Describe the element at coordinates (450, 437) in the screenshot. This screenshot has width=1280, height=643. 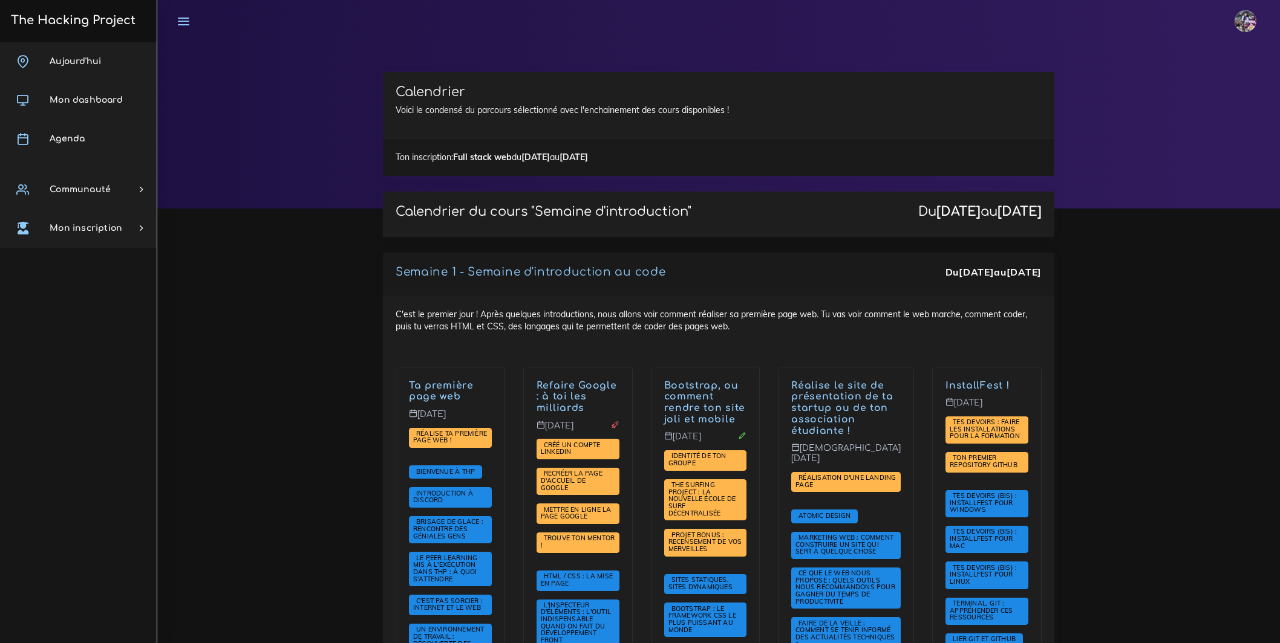
I see `span: Réalise ta première page web !` at that location.